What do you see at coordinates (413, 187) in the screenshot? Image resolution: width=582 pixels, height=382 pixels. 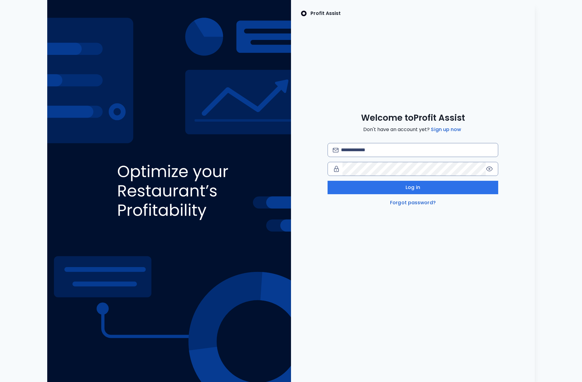 I see `span: Log in` at bounding box center [413, 187].